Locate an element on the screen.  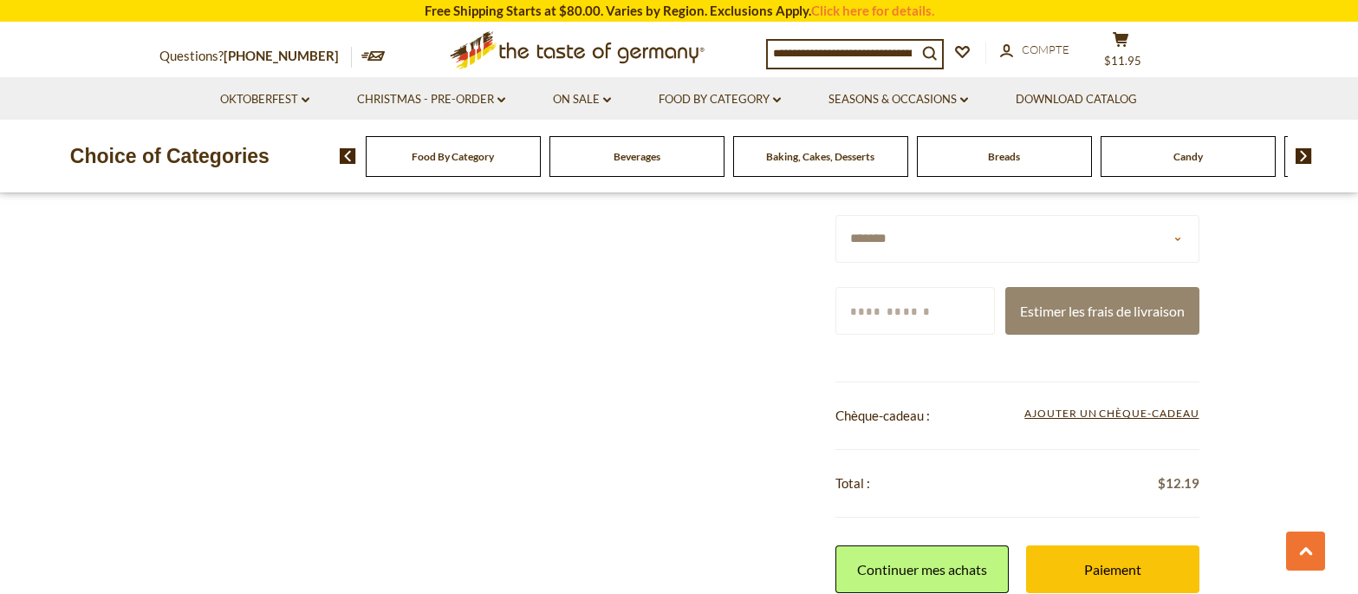
a: Paiement is located at coordinates (1113, 569).